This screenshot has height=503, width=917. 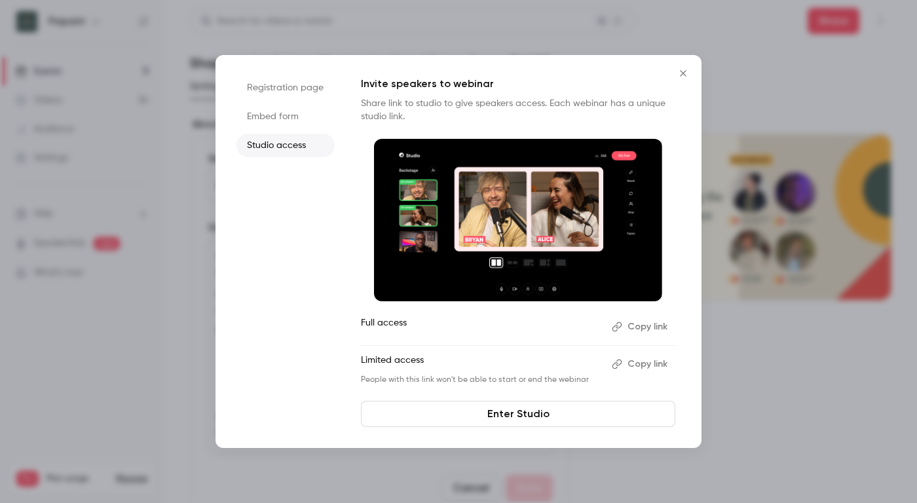 I want to click on p: People with this link won't be able to start or end the webinar, so click(x=481, y=380).